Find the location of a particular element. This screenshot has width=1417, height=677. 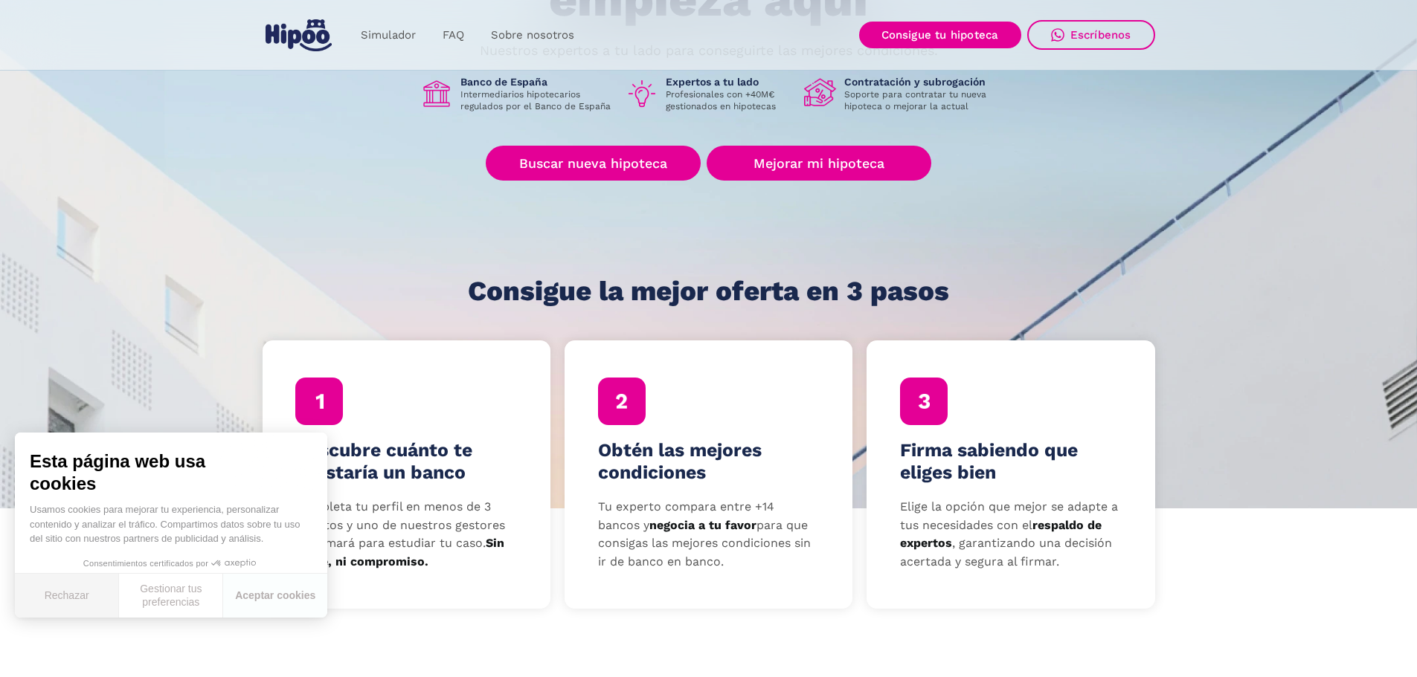

p: Soporte para contratar tu nueva hipoteca o mejorar la actual is located at coordinates (921, 100).